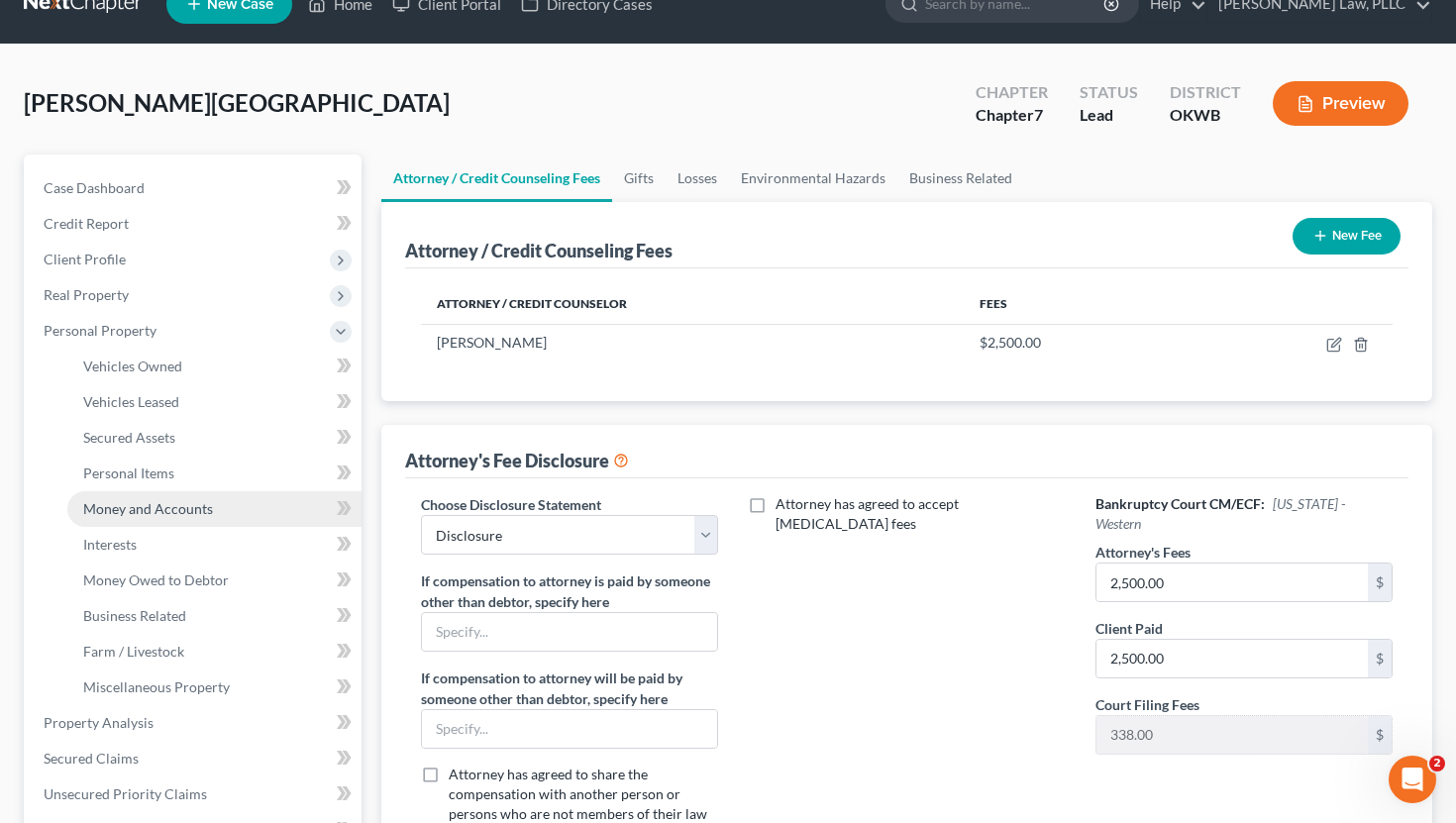 The width and height of the screenshot is (1456, 823). Describe the element at coordinates (496, 179) in the screenshot. I see `a: Attorney / Credit Counseling Fees` at that location.